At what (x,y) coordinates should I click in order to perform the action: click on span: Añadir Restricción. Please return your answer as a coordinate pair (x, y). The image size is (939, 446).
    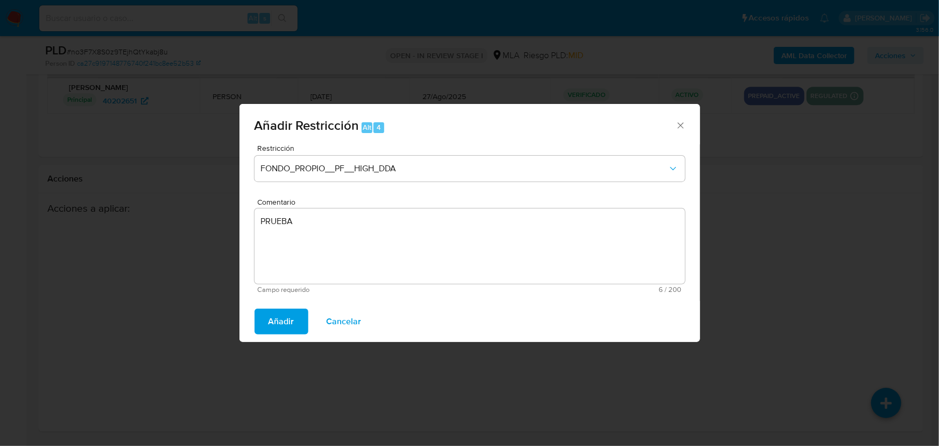
    Looking at the image, I should click on (307, 125).